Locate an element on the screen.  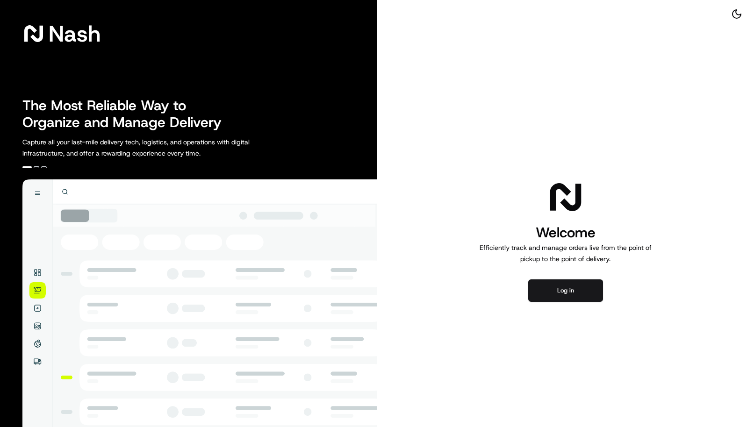
p: Capture all your last-mile delivery tech, logistics, and operations with digital infrastructure, ... is located at coordinates (157, 148).